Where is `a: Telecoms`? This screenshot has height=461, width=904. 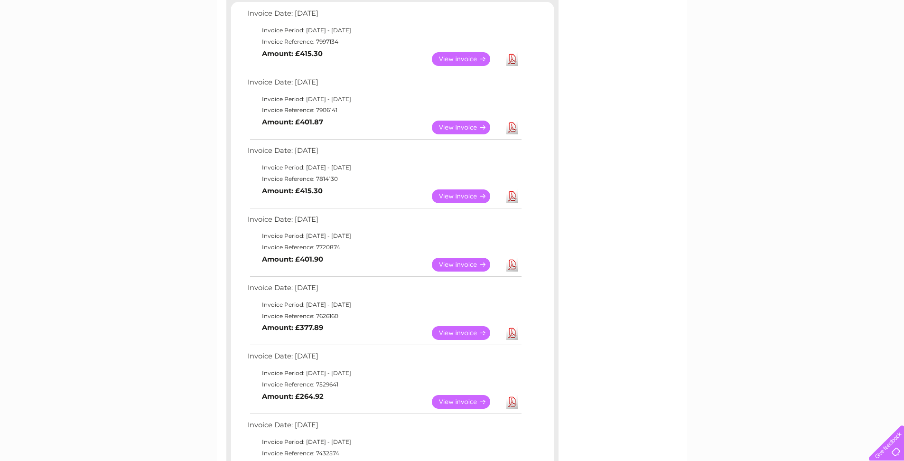
a: Telecoms is located at coordinates (801, 44).